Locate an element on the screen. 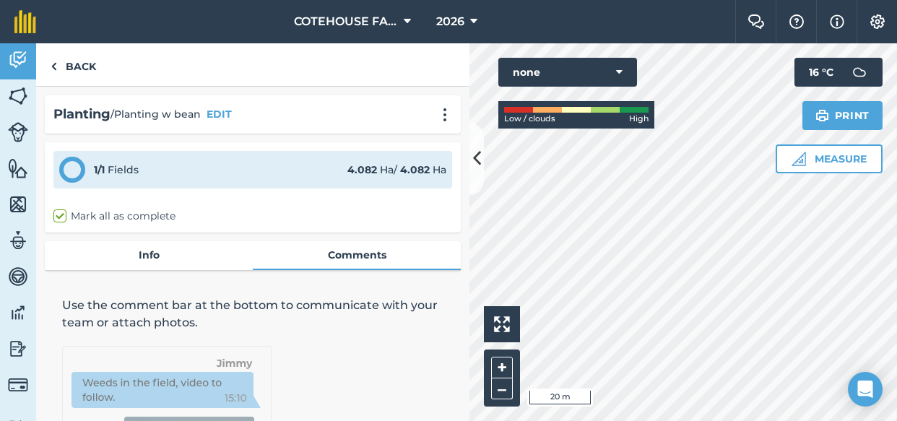 The image size is (897, 421). div: Ha / Ha is located at coordinates (396, 170).